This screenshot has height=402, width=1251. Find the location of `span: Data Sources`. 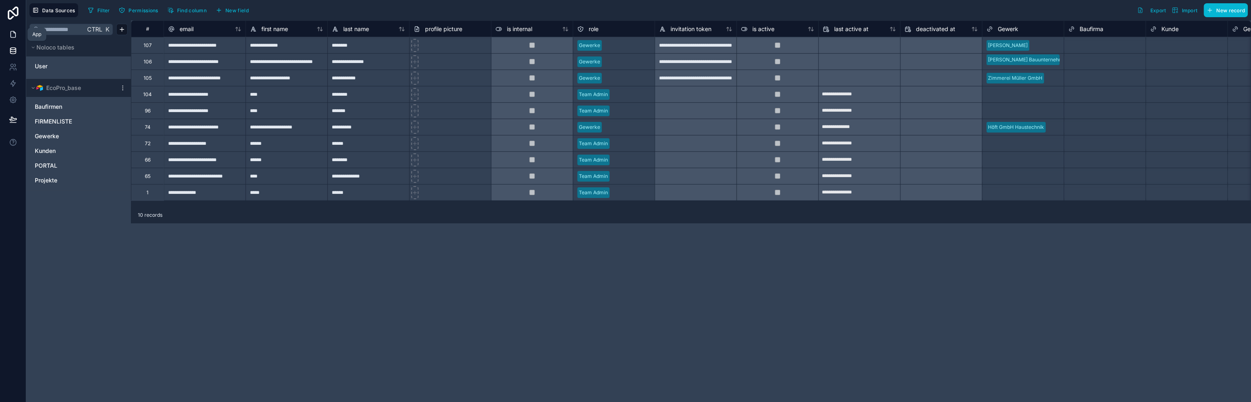

span: Data Sources is located at coordinates (58, 10).